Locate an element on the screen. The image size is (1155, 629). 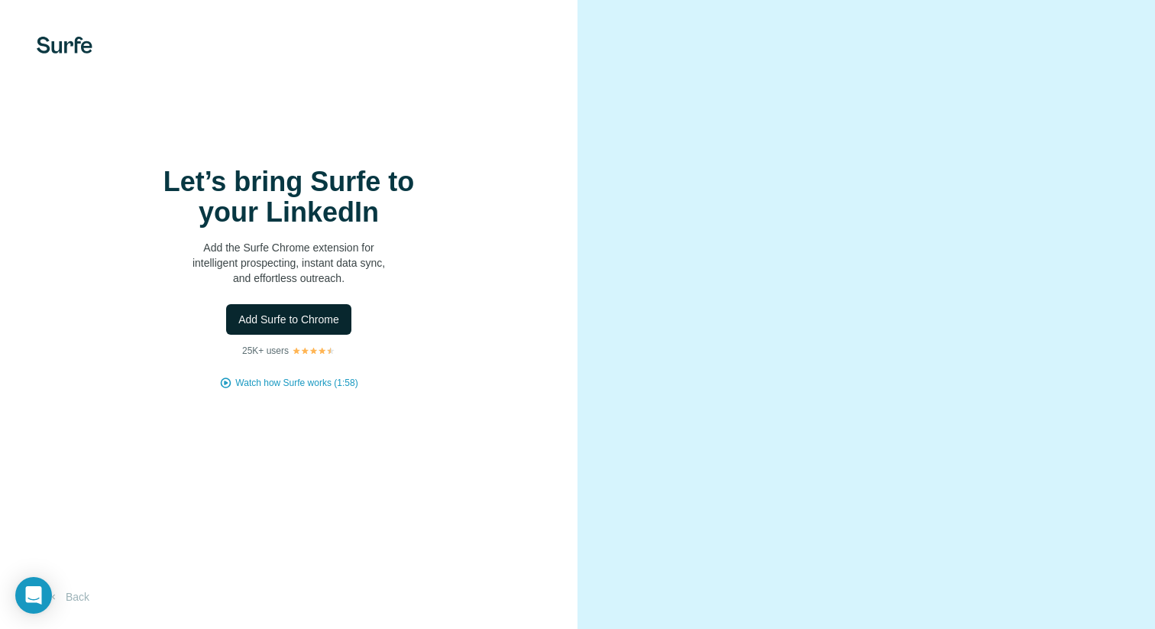
p: Add the Surfe Chrome extension for intelligent prospecting, instant data sync, and effortless out... is located at coordinates (289, 263).